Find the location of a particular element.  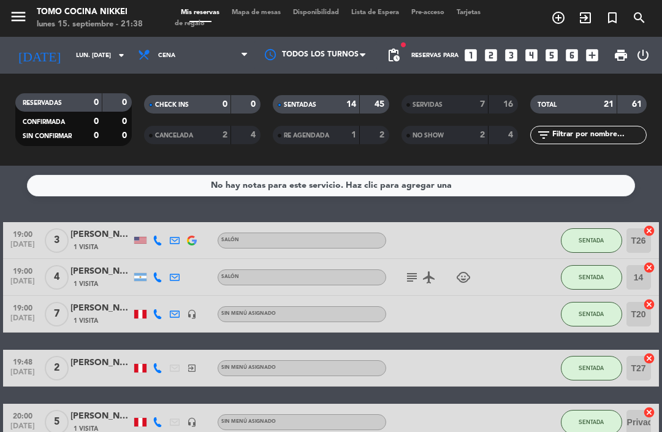

span: CONFIRMADA is located at coordinates (44, 122).